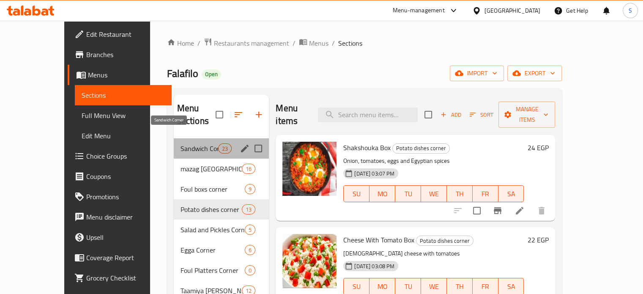  I want to click on button: Sort, so click(481, 115).